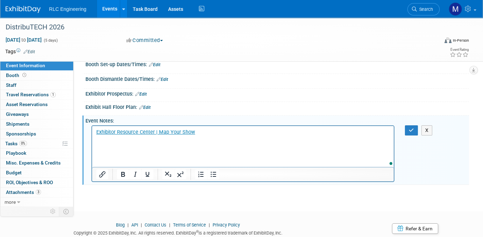 This screenshot has width=483, height=237. What do you see at coordinates (29, 182) in the screenshot?
I see `span: ROI, Objectives & ROO` at bounding box center [29, 182].